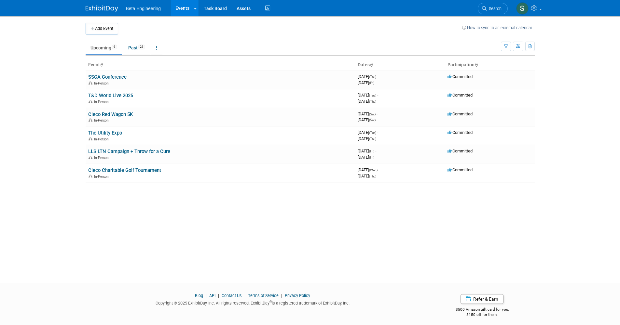 This screenshot has width=620, height=325. Describe the element at coordinates (220, 65) in the screenshot. I see `th: Event` at that location.